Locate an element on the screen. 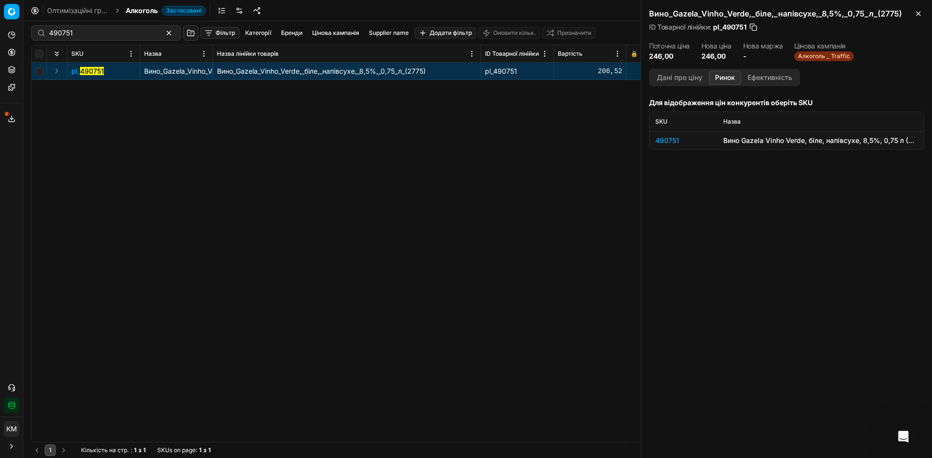  span: pl_ is located at coordinates (87, 71).